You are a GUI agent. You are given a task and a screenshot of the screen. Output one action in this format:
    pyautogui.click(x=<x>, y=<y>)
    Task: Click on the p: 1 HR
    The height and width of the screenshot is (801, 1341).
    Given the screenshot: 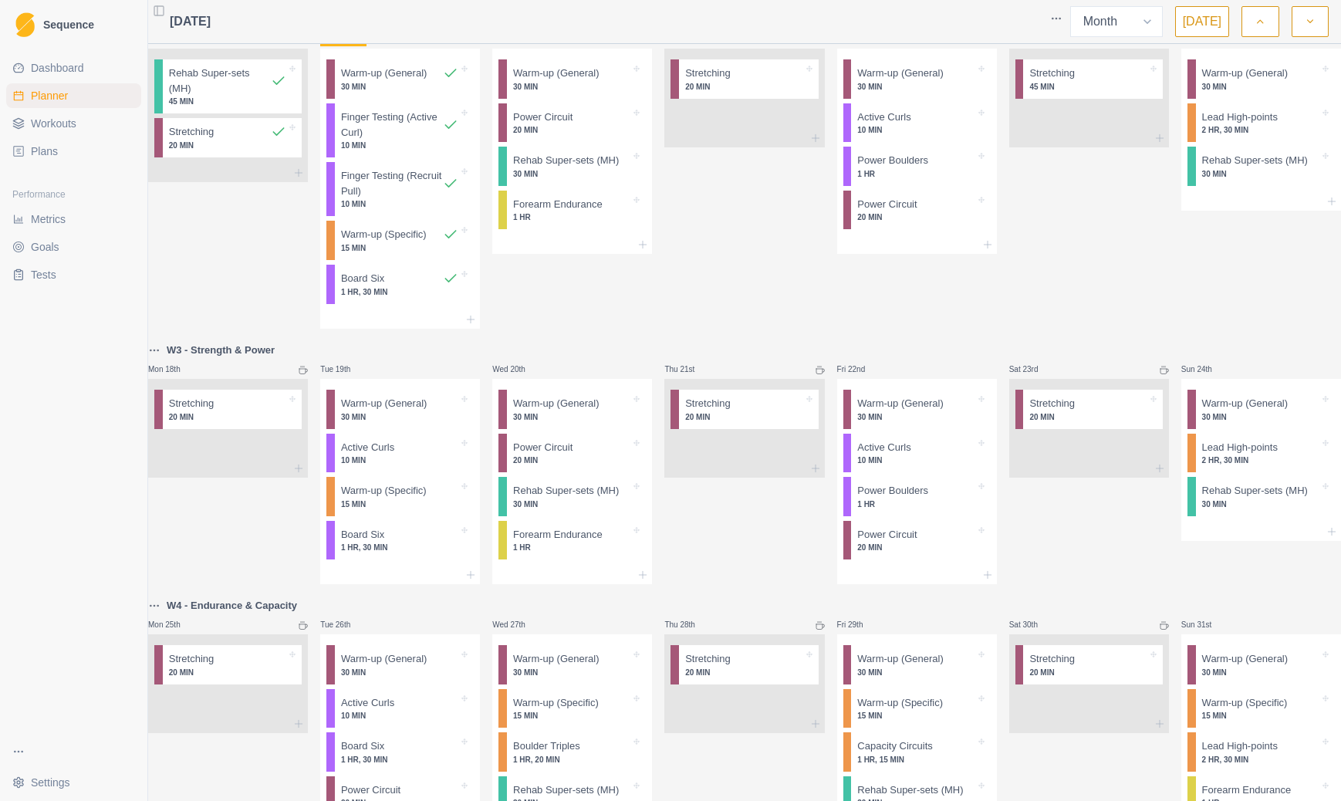 What is the action you would take?
    pyautogui.click(x=916, y=504)
    